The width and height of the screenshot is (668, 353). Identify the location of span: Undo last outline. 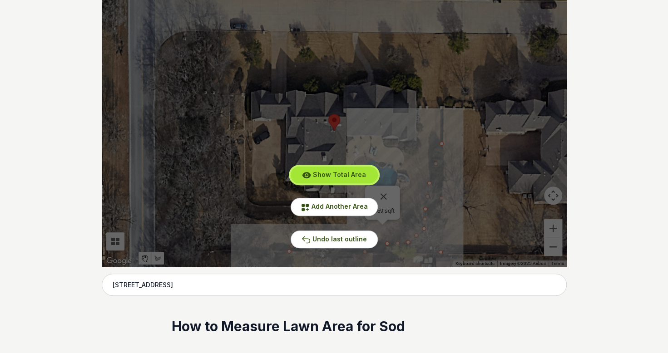
(340, 239).